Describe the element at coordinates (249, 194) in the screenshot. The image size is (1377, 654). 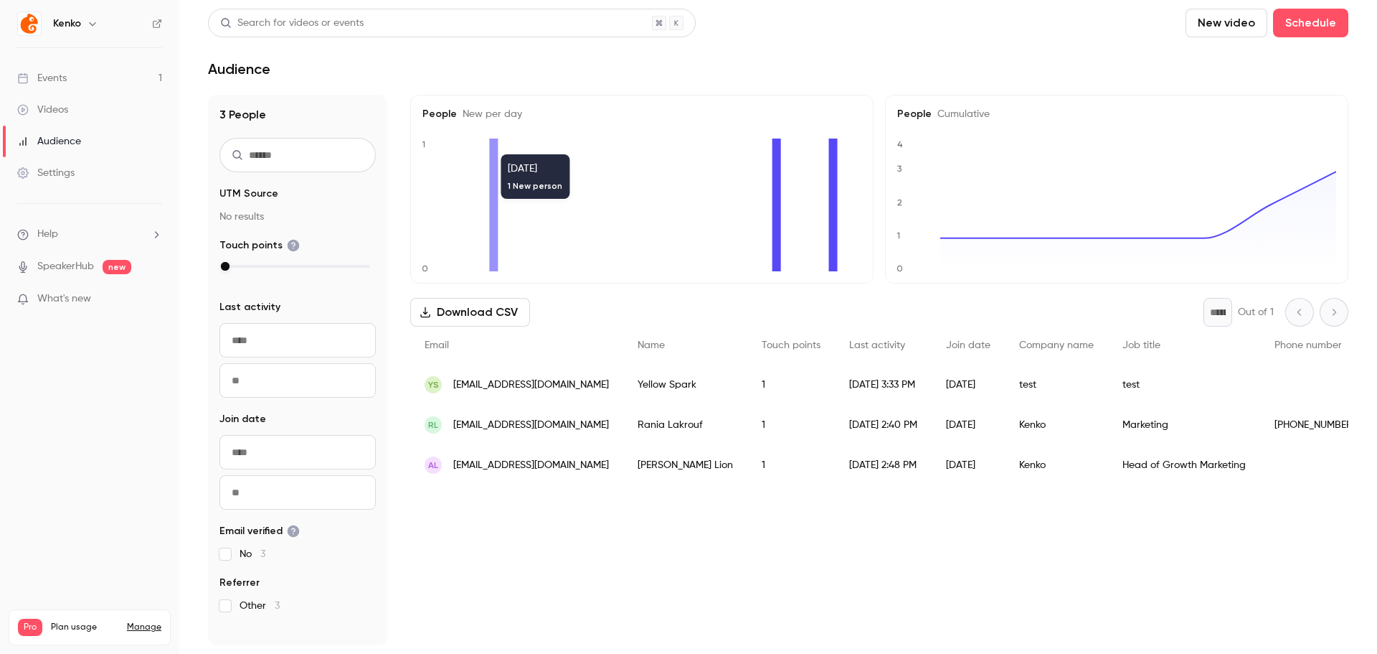
I see `span: UTM Source` at that location.